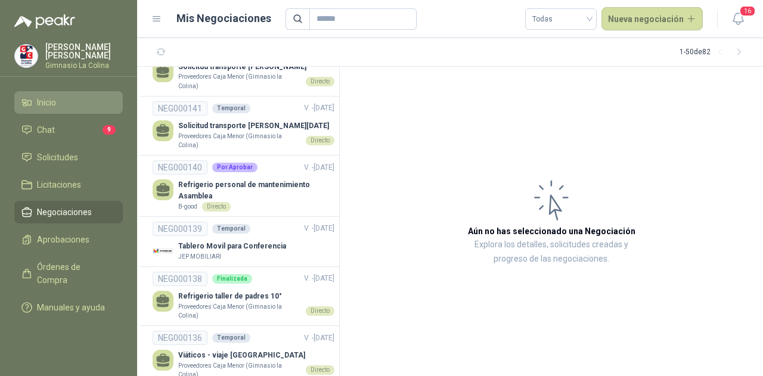 This screenshot has width=763, height=376. What do you see at coordinates (45, 21) in the screenshot?
I see `img: Logo peakr` at bounding box center [45, 21].